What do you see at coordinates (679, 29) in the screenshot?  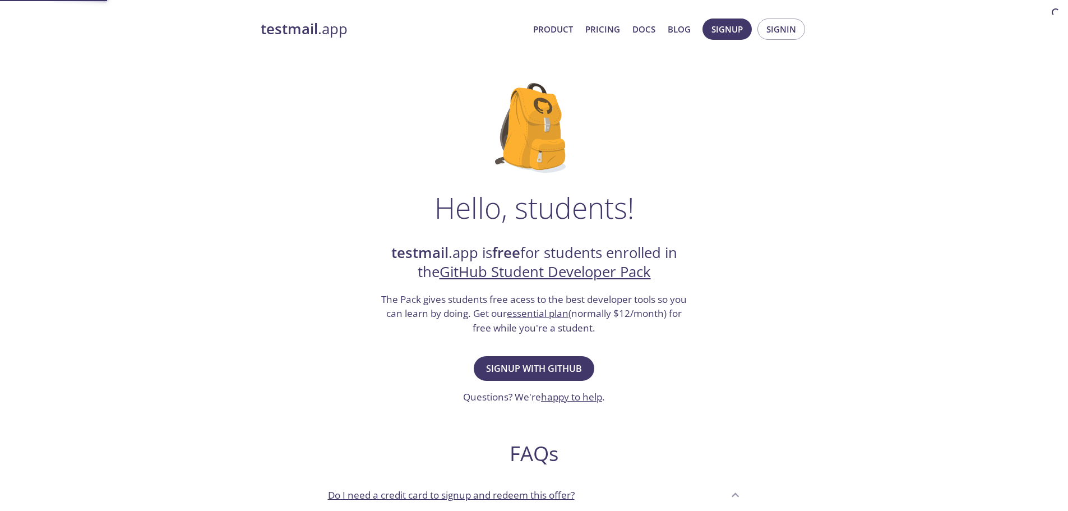 I see `a: Blog` at bounding box center [679, 29].